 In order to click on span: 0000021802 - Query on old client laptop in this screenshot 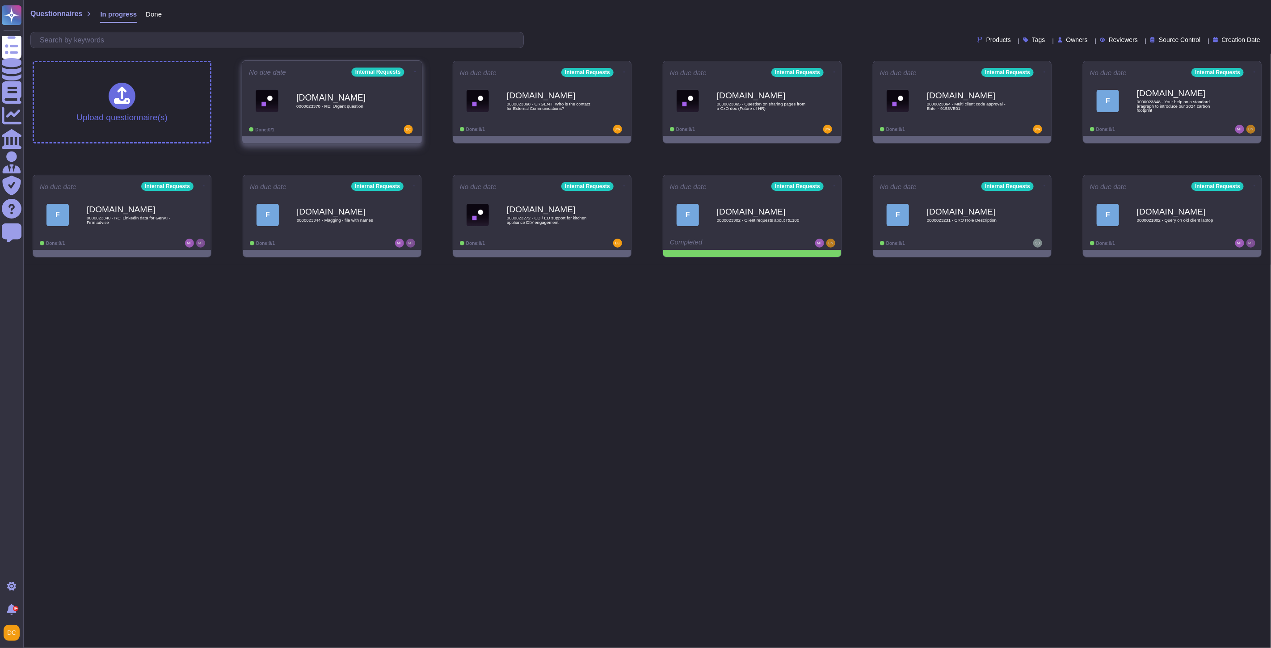, I will do `click(1182, 220)`.